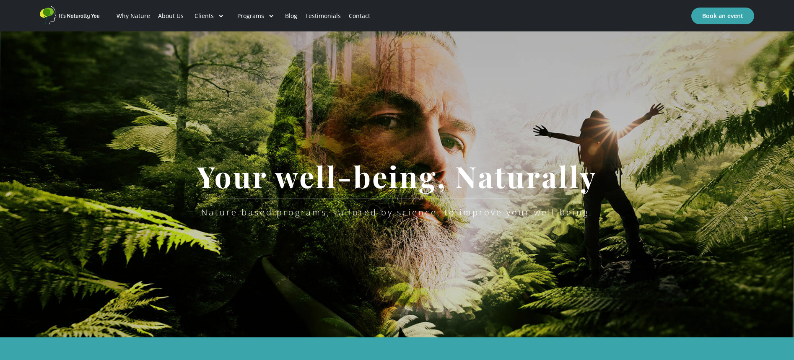 This screenshot has width=794, height=360. I want to click on a: Contact, so click(359, 16).